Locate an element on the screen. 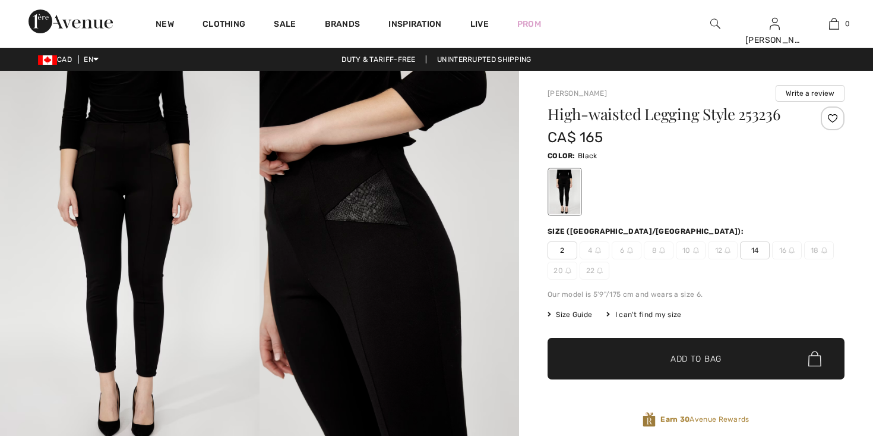 The image size is (873, 436). span: 2 is located at coordinates (563, 250).